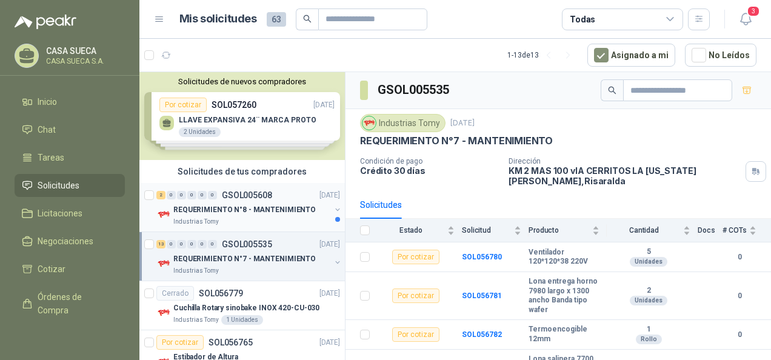  I want to click on p: CASA SUECA S.A., so click(84, 61).